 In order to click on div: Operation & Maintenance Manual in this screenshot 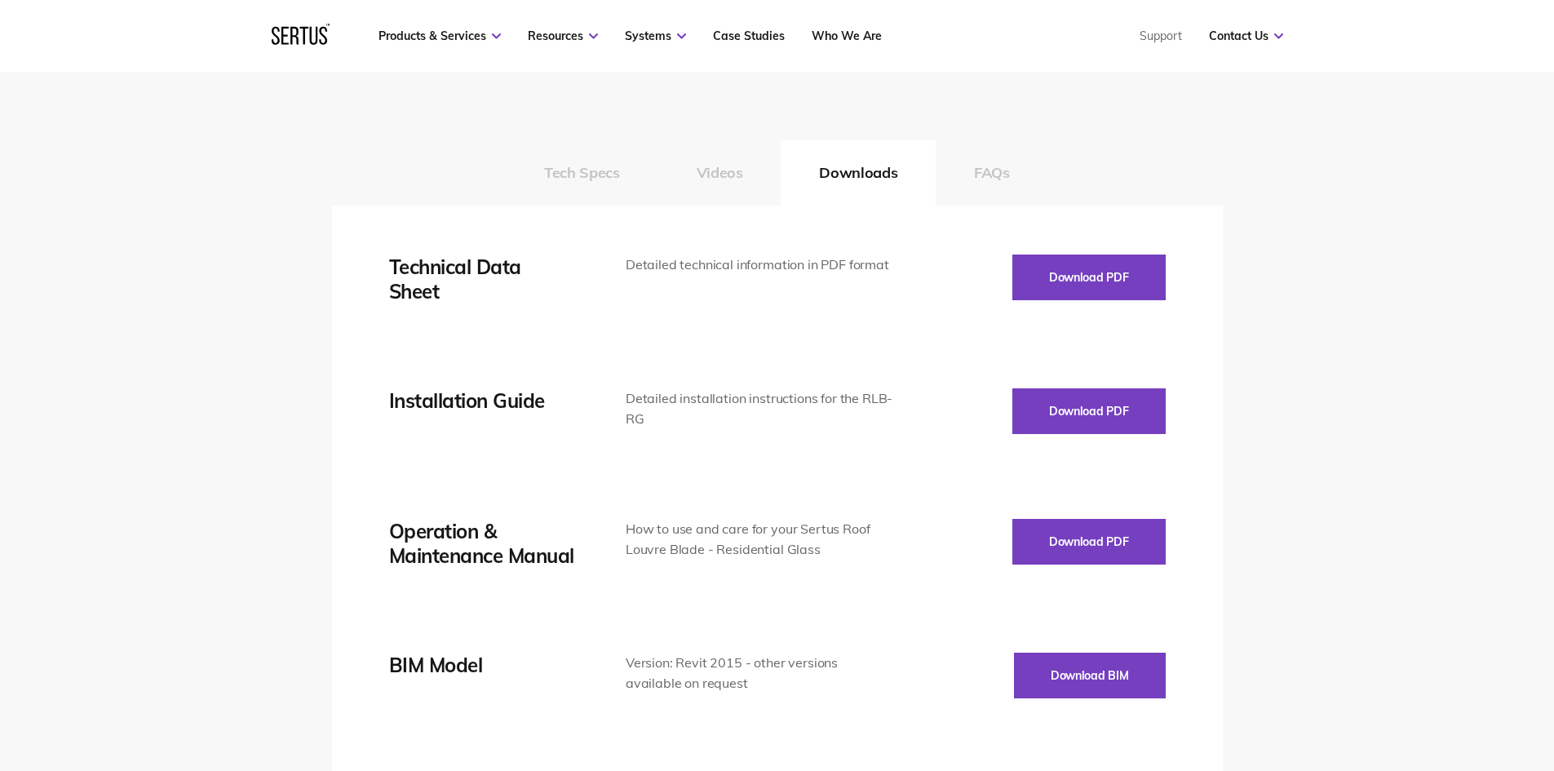, I will do `click(483, 543)`.